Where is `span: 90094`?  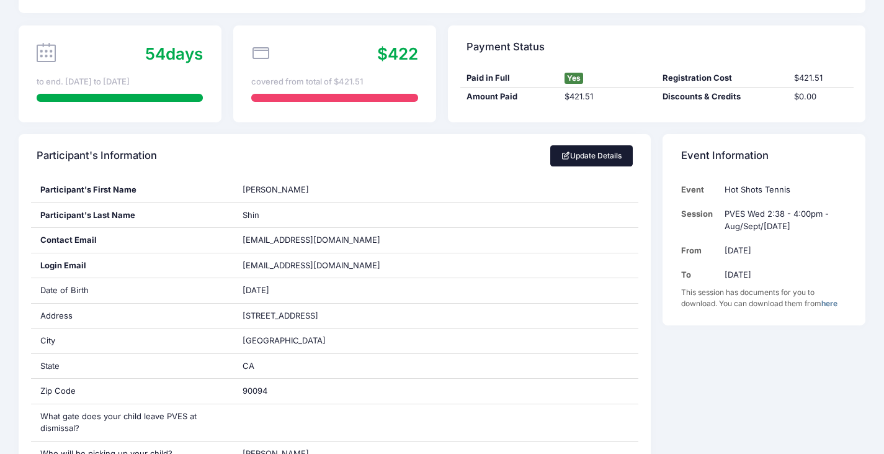 span: 90094 is located at coordinates (255, 390).